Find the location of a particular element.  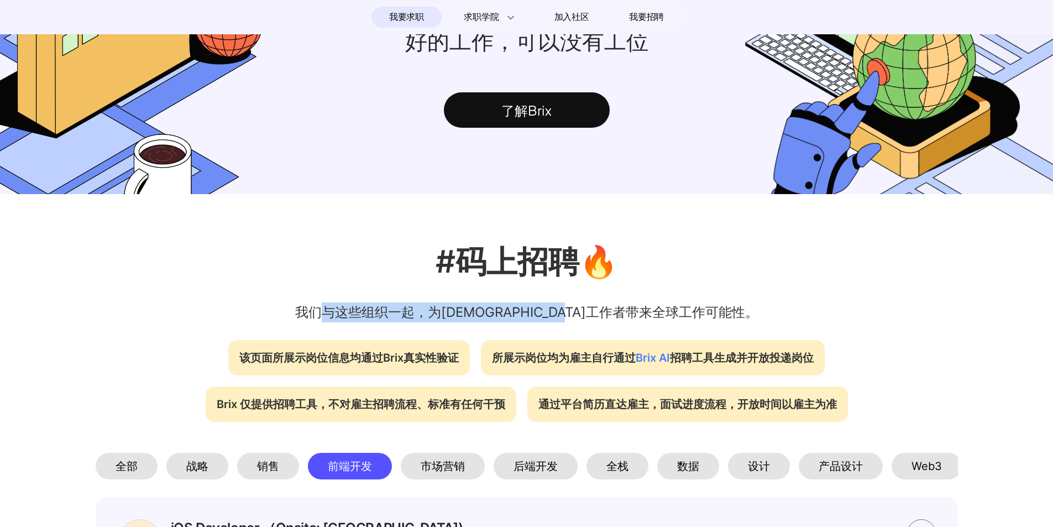

span: Brix AI is located at coordinates (653, 358).